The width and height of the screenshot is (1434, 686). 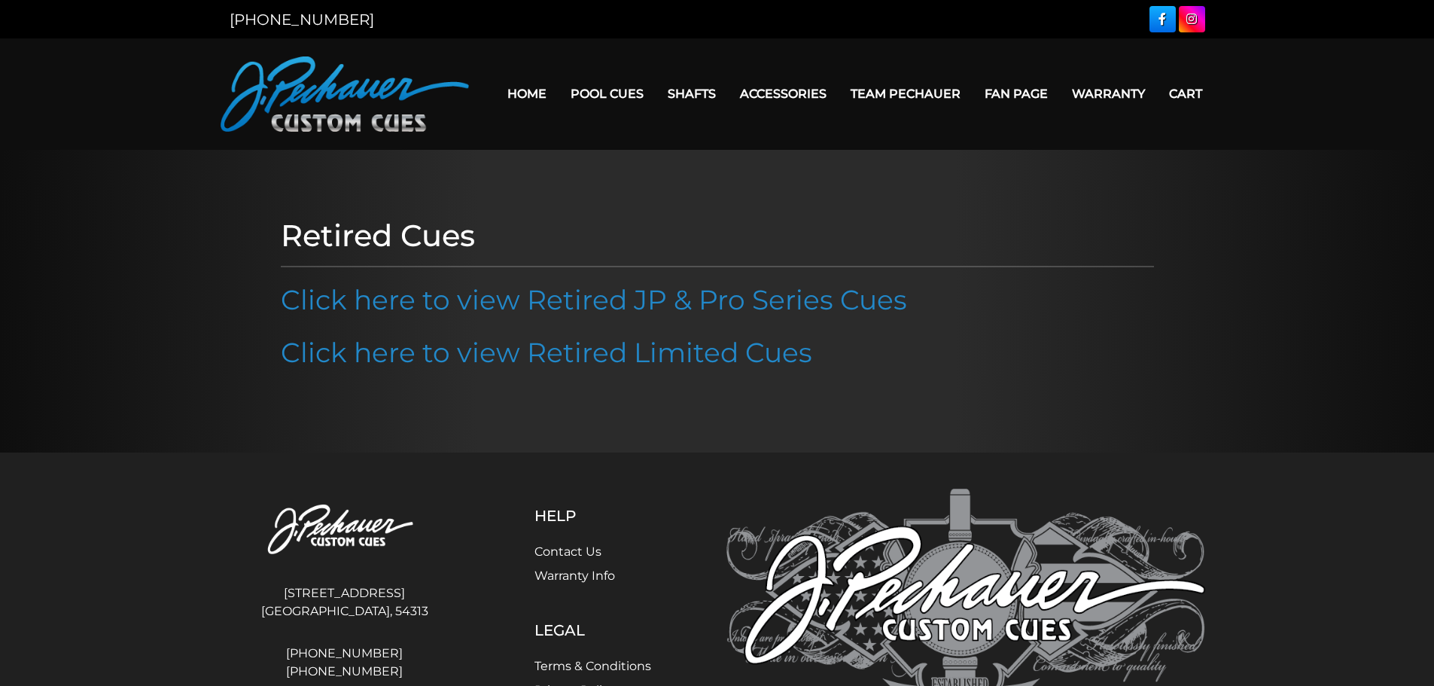 I want to click on a: Home, so click(x=527, y=93).